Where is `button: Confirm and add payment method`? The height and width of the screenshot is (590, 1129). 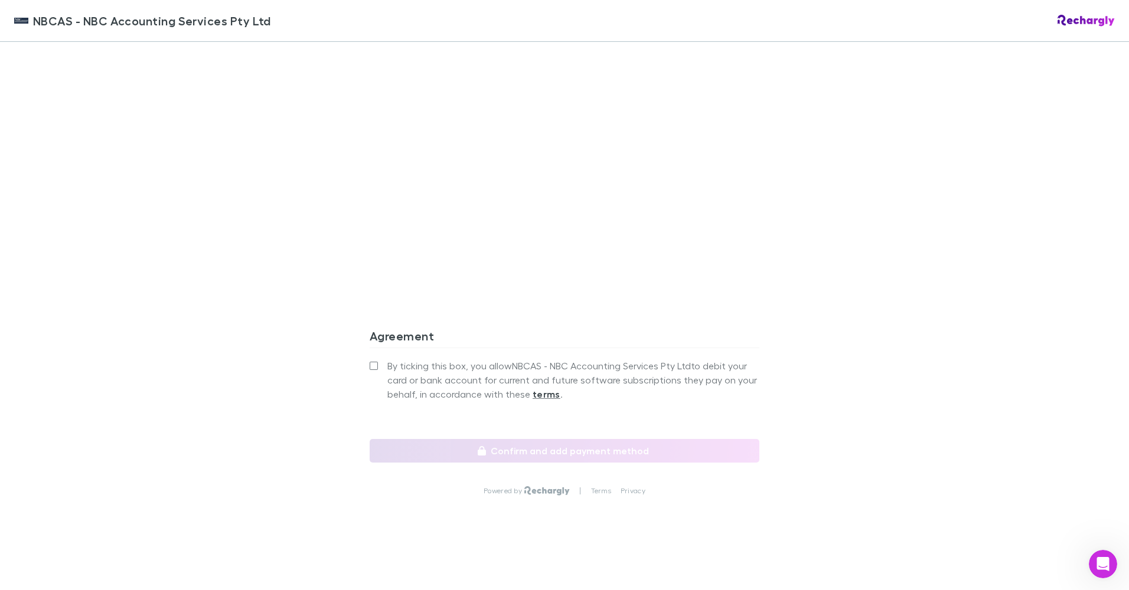
button: Confirm and add payment method is located at coordinates (564, 451).